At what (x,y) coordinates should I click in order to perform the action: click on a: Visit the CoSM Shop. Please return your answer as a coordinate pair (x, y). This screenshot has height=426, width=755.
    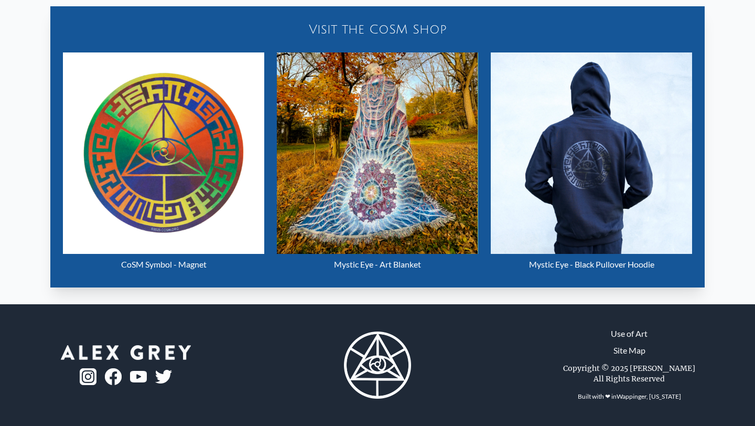
    Looking at the image, I should click on (377, 29).